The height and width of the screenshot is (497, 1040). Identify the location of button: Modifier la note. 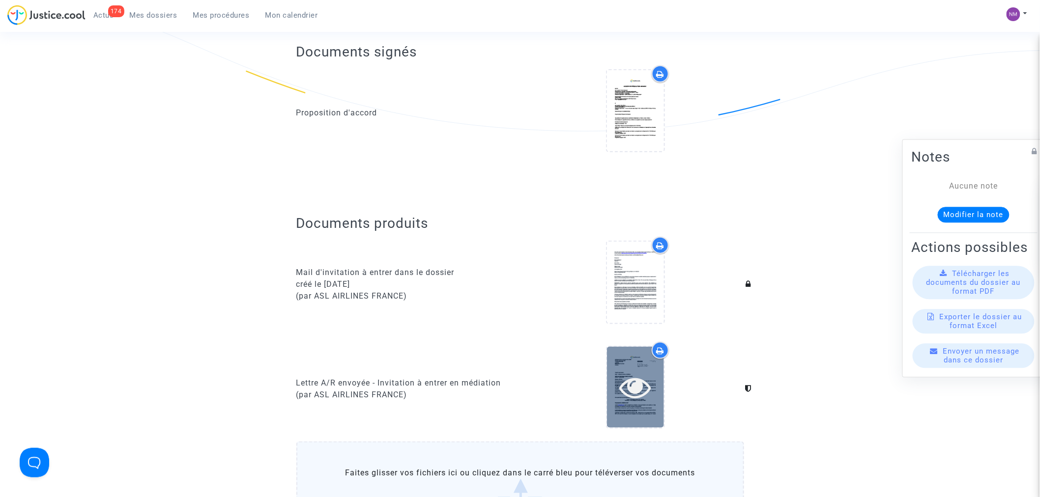
(973, 215).